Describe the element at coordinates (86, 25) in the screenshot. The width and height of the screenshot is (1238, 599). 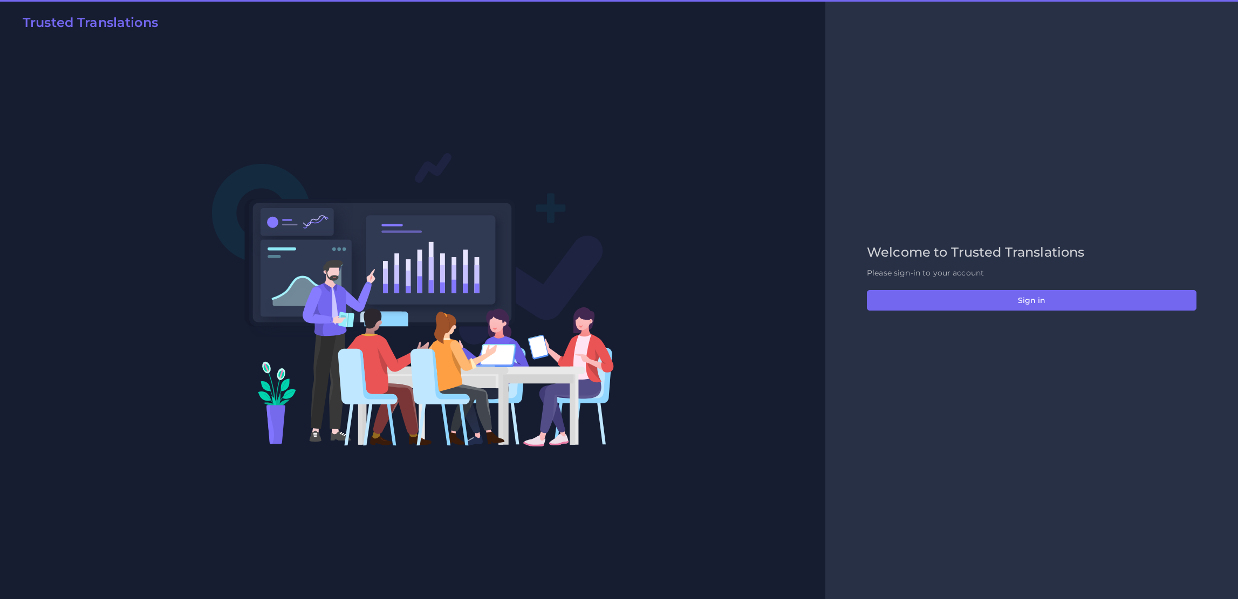
I see `a: Trusted Translations` at that location.